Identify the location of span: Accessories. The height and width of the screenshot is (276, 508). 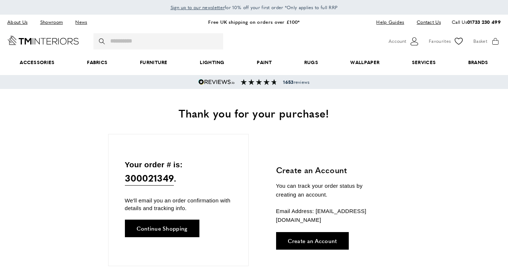
(37, 62).